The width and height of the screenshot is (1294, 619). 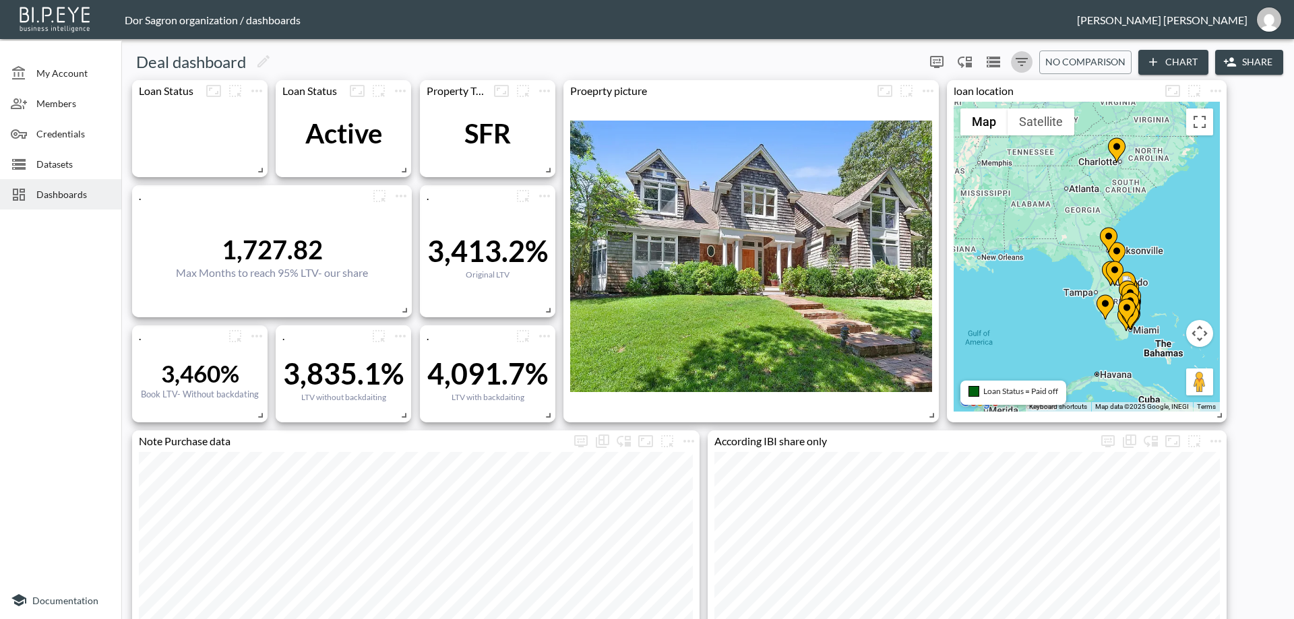 What do you see at coordinates (344, 397) in the screenshot?
I see `div: LTV without backdaiting` at bounding box center [344, 397].